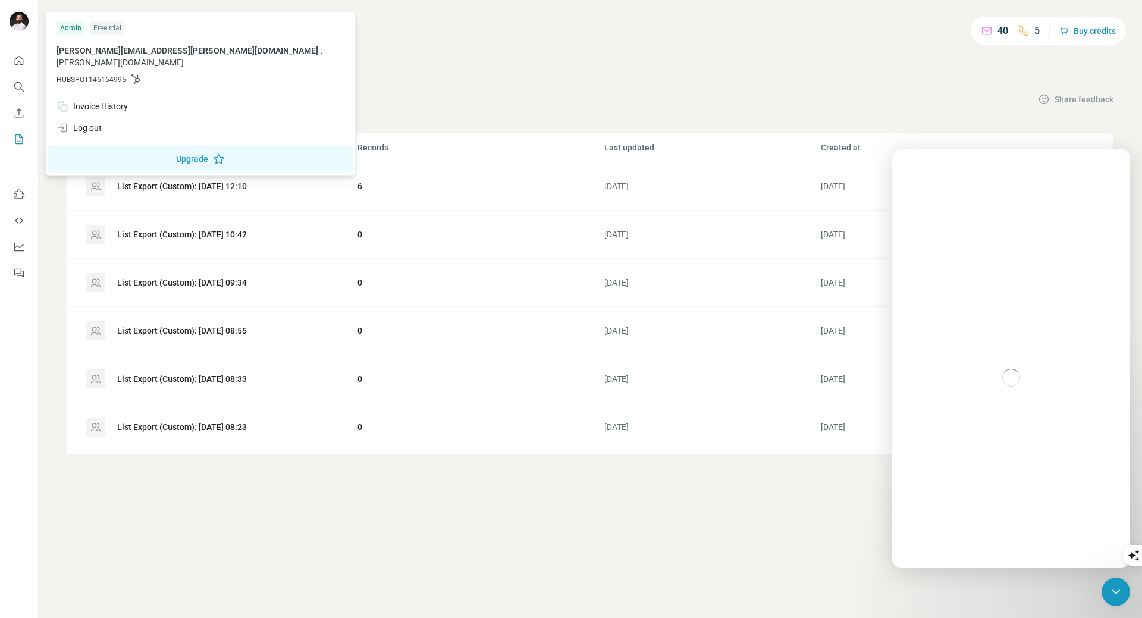 Image resolution: width=1142 pixels, height=618 pixels. What do you see at coordinates (19, 87) in the screenshot?
I see `button: Search` at bounding box center [19, 87].